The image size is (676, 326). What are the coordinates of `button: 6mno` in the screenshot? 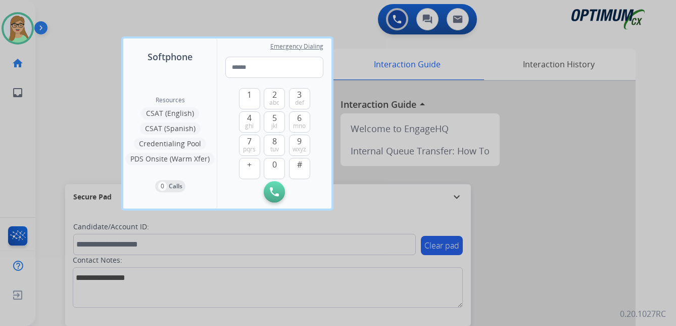 It's located at (300, 122).